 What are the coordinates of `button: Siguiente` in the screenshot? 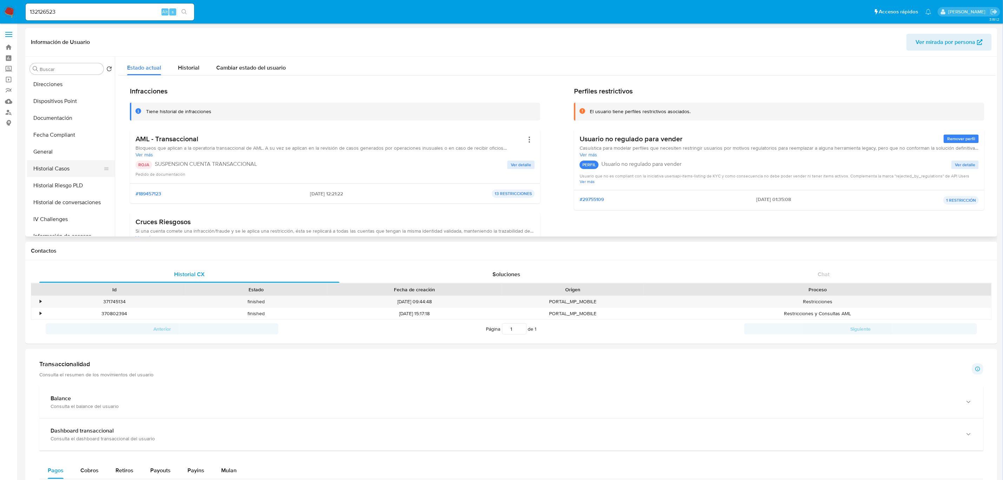 It's located at (861, 329).